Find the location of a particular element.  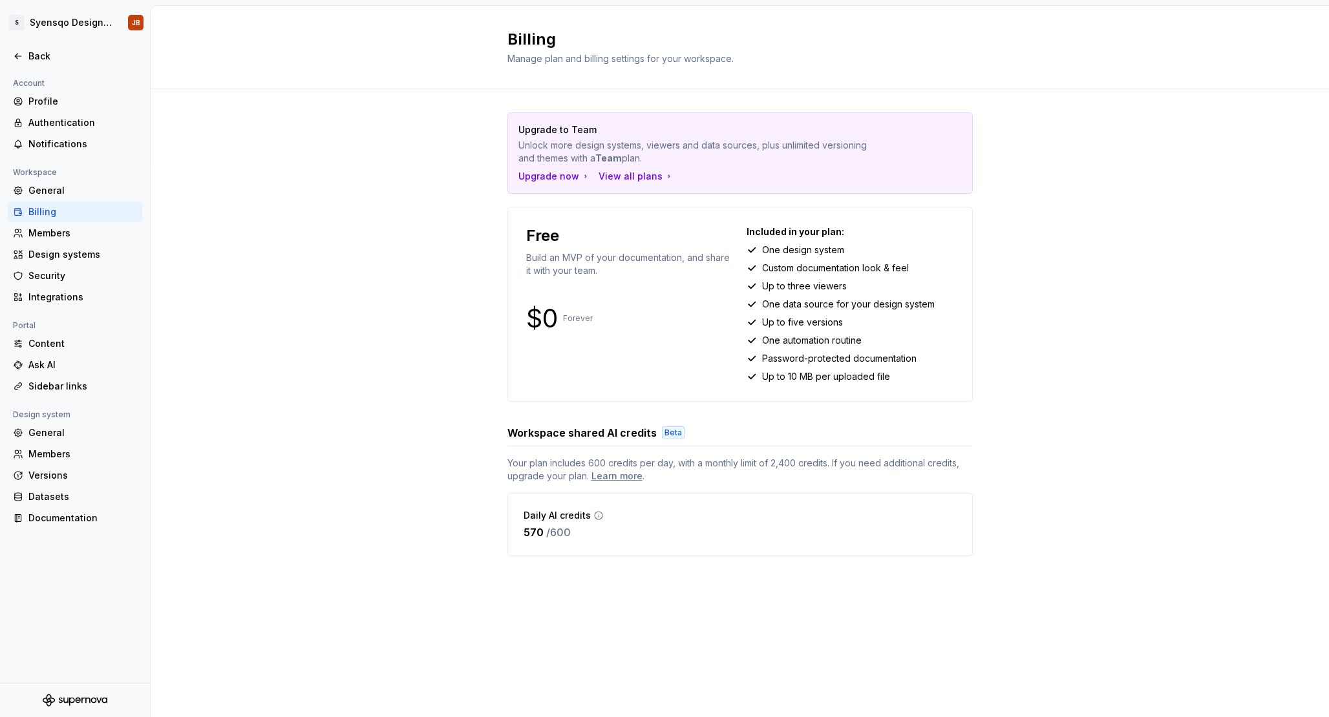

div: Upgrade now is located at coordinates (555, 176).